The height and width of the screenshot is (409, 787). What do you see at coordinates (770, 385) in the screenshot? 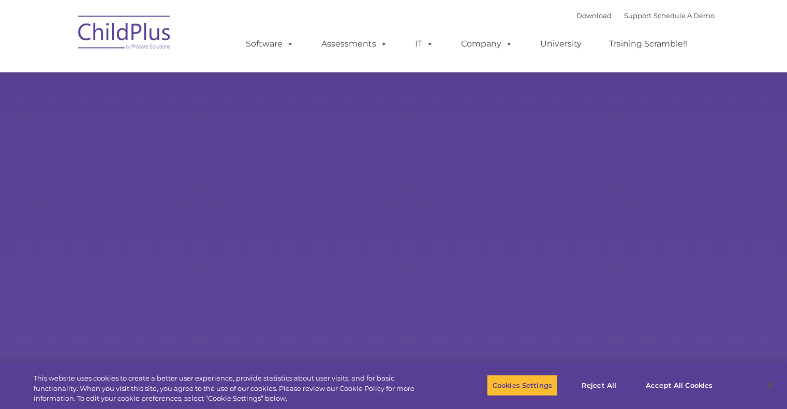
I see `button: Close` at bounding box center [770, 385].